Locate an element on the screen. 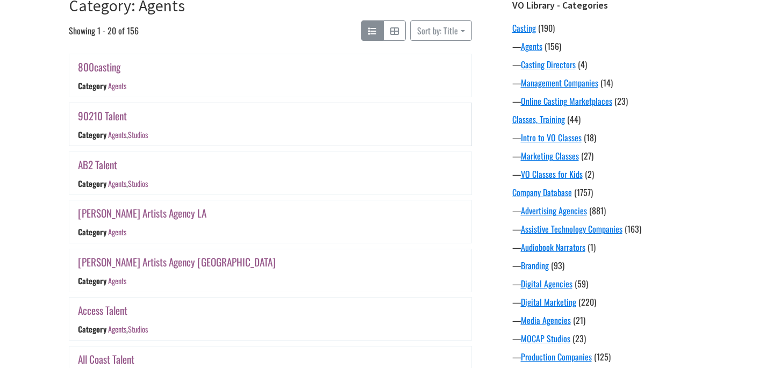 Image resolution: width=766 pixels, height=368 pixels. a: Digital Marketing is located at coordinates (548, 302).